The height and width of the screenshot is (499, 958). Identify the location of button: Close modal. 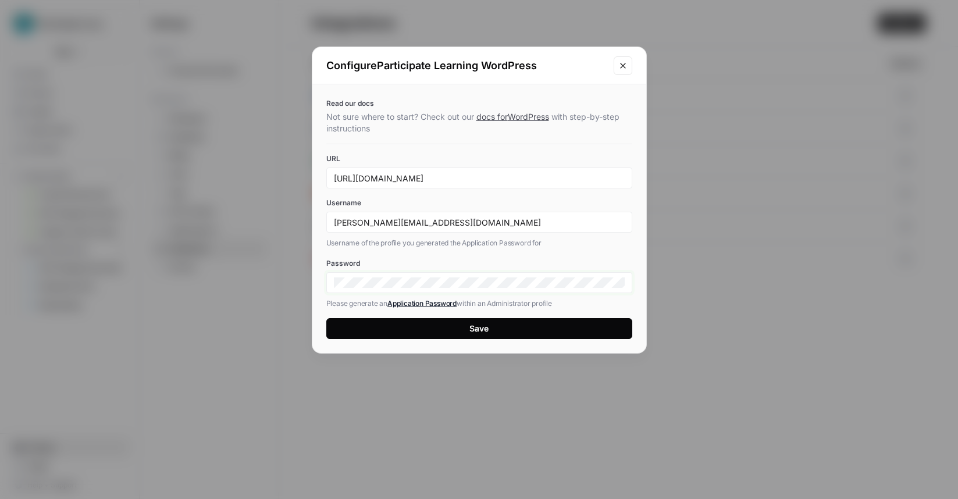
(623, 66).